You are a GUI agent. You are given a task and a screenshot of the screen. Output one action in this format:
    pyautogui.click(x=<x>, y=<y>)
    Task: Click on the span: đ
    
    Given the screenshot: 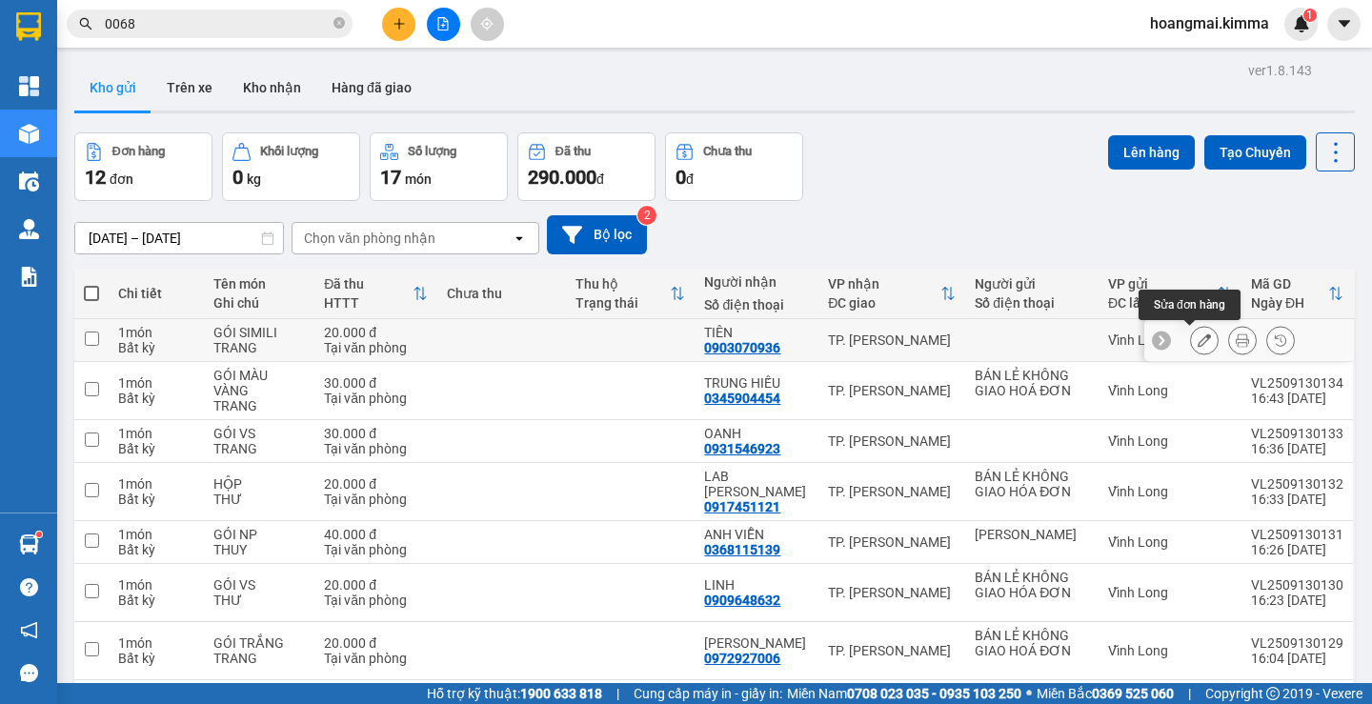 What is the action you would take?
    pyautogui.click(x=690, y=179)
    